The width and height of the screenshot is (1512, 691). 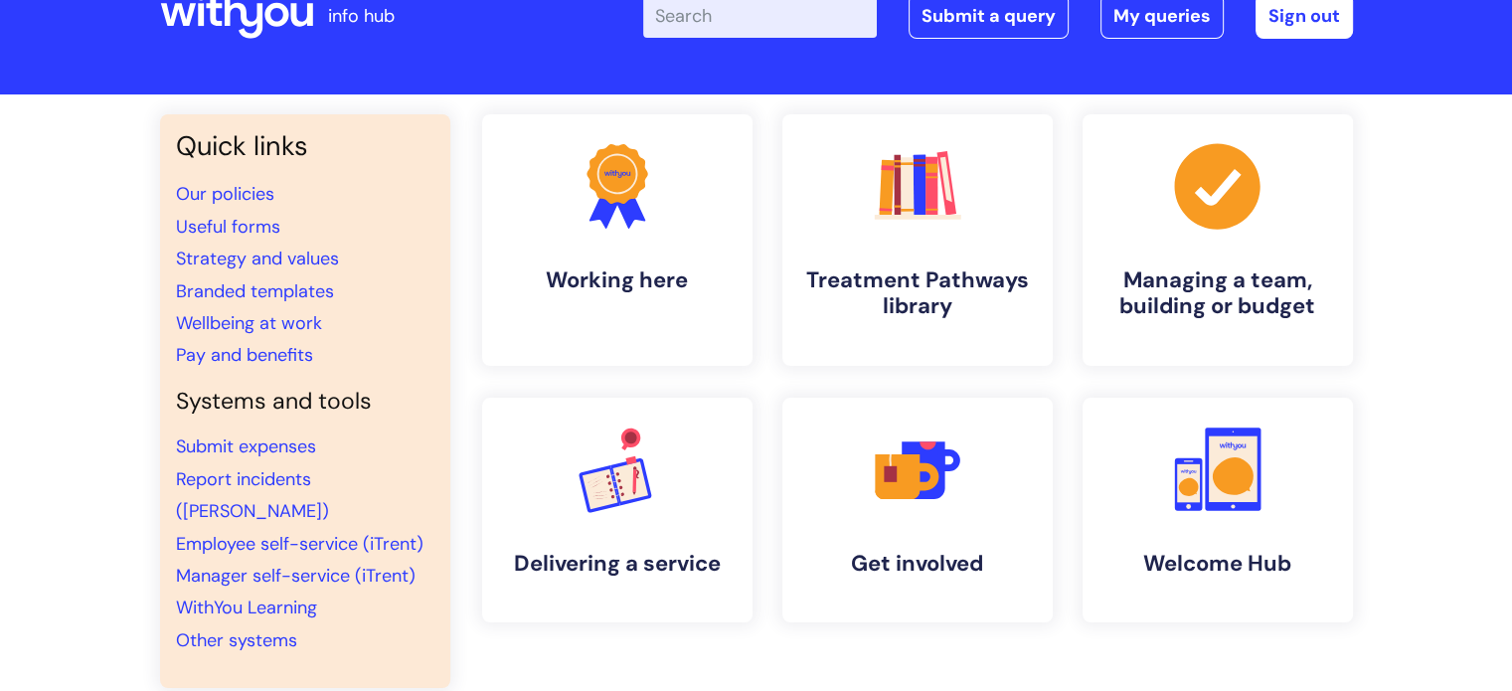 What do you see at coordinates (257, 258) in the screenshot?
I see `a: Strategy and values` at bounding box center [257, 258].